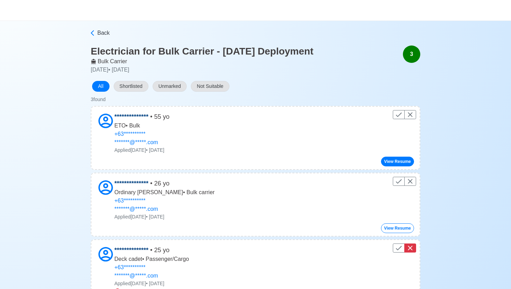  I want to click on div: 3, so click(411, 54).